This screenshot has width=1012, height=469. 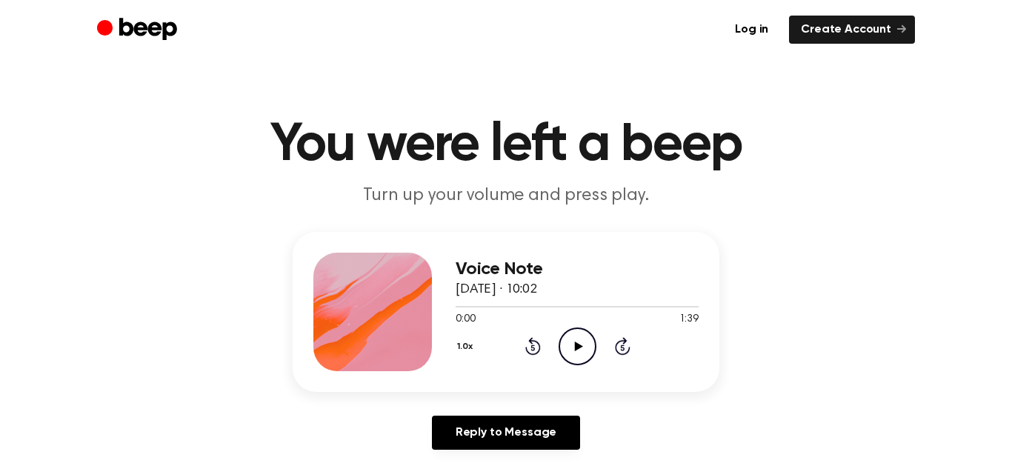 I want to click on p: Turn up your volume and press play., so click(x=506, y=196).